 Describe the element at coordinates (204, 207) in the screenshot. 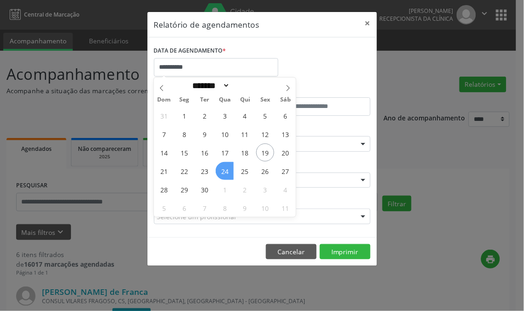

I see `span: Outubro 7, 2025` at that location.